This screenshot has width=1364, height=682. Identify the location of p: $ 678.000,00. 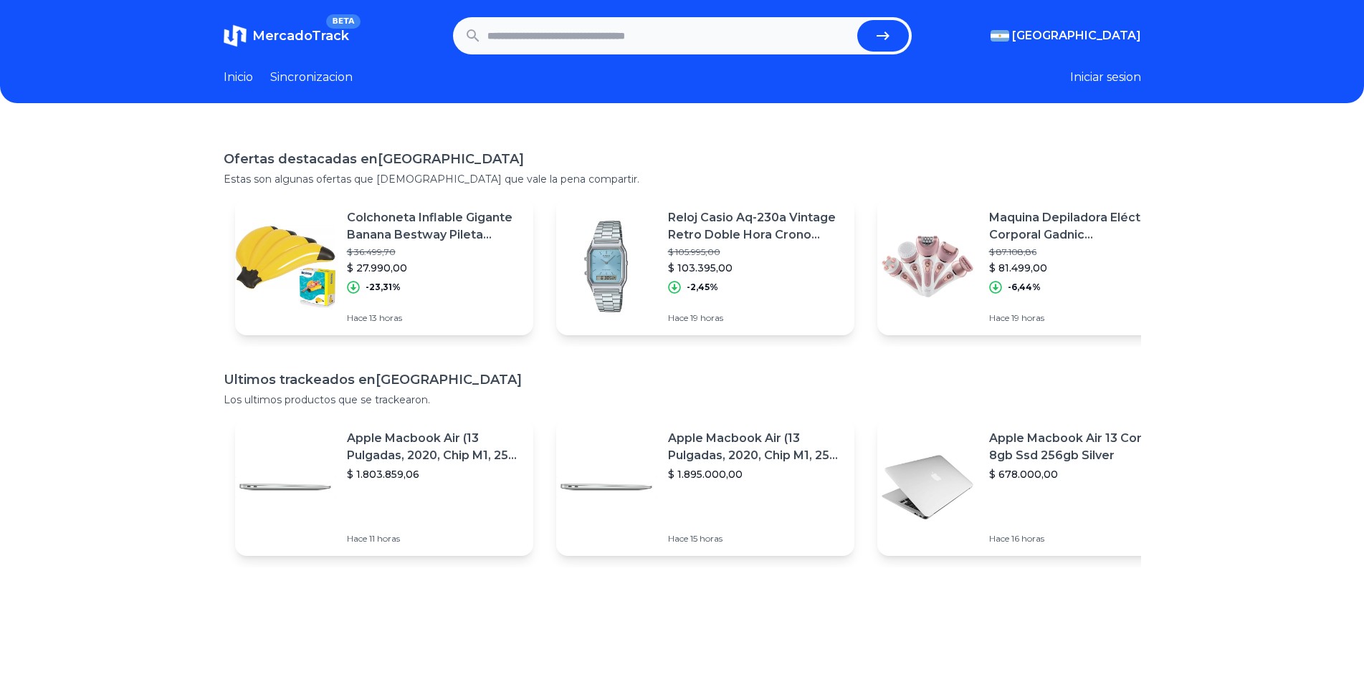
(1076, 474).